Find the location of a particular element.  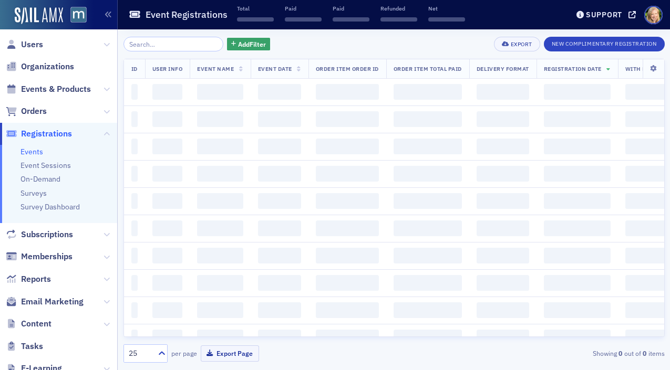

span: Profile is located at coordinates (653, 15).